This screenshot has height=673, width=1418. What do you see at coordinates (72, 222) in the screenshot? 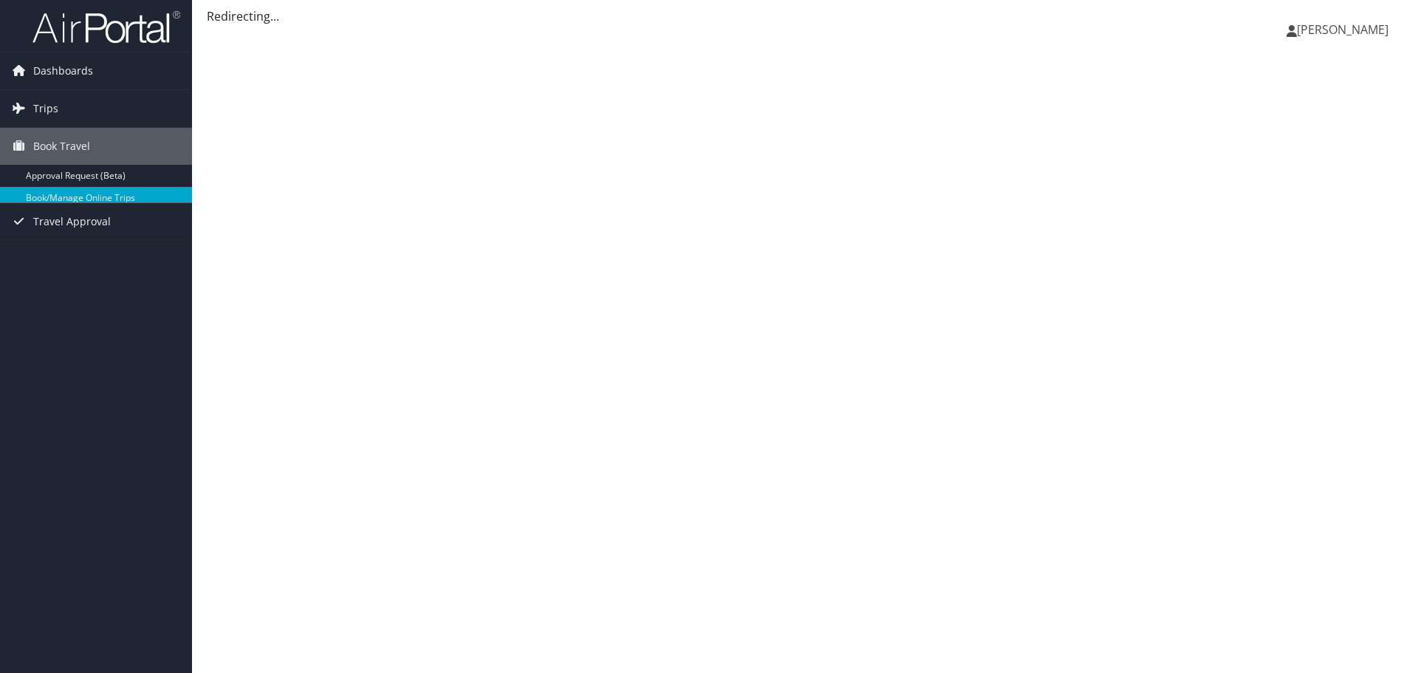
I see `span: Travel Approval` at bounding box center [72, 222].